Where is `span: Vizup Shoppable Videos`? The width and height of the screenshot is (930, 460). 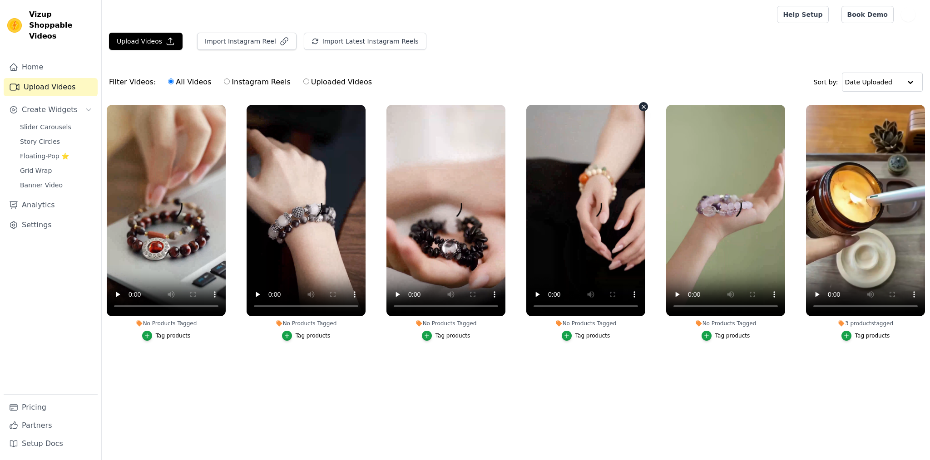
span: Vizup Shoppable Videos is located at coordinates (61, 25).